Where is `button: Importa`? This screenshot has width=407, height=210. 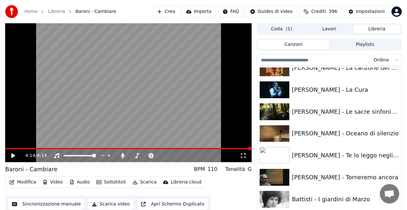
button: Importa is located at coordinates (199, 12).